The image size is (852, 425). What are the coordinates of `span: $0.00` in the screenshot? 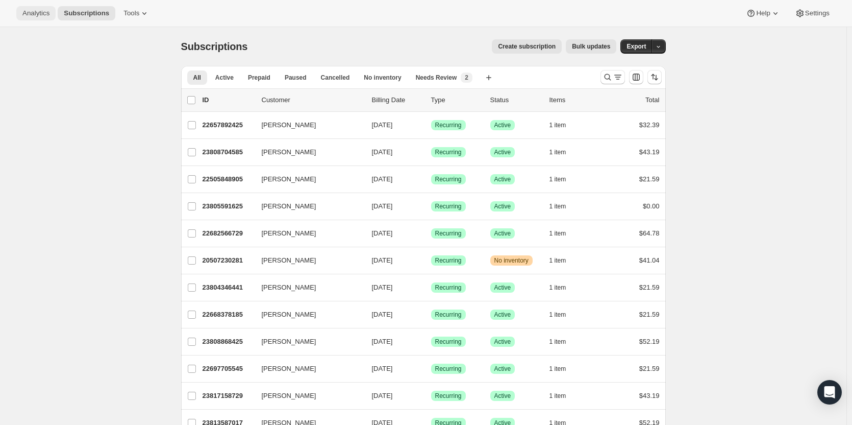 It's located at (651, 206).